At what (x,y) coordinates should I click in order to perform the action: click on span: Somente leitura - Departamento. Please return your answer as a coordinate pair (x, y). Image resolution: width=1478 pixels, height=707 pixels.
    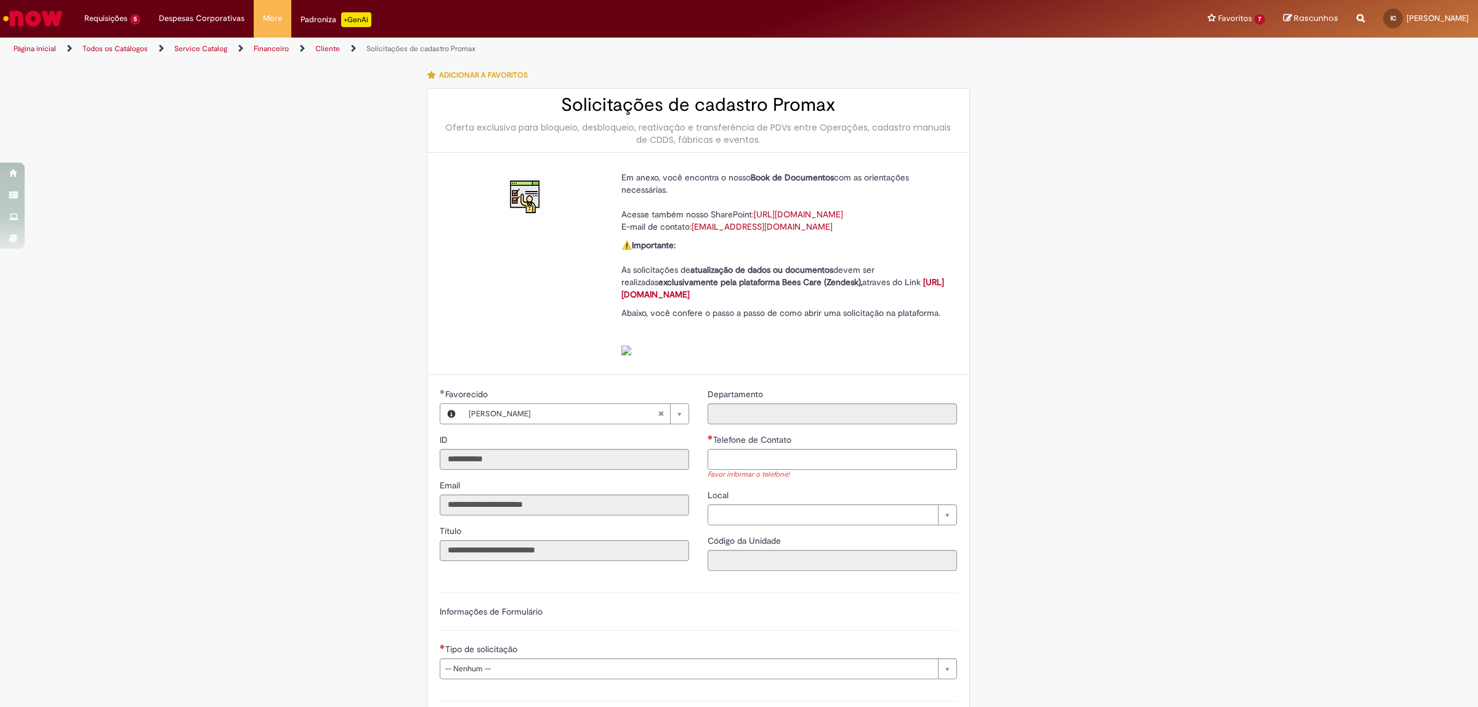
    Looking at the image, I should click on (737, 394).